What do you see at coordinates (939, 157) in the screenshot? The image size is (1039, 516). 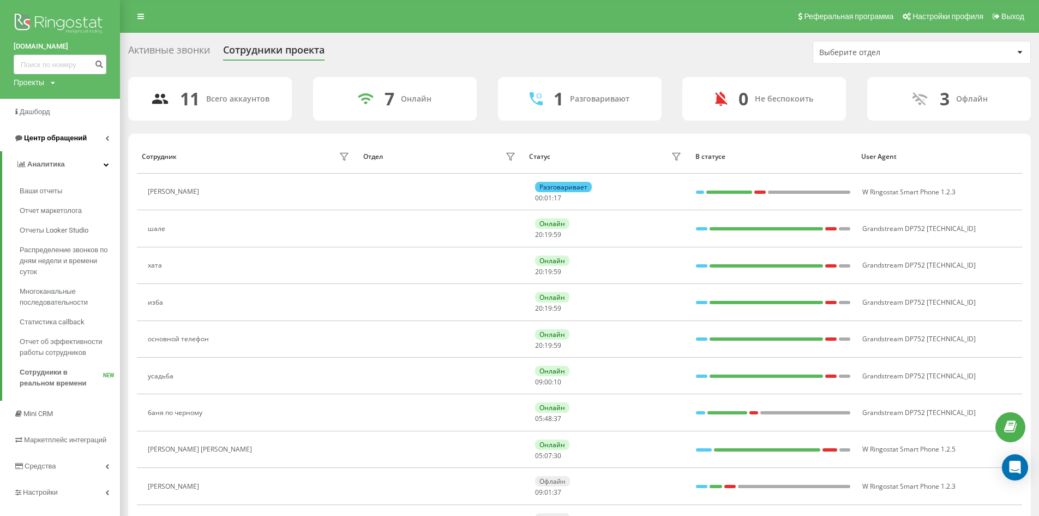 I see `div: User Agent` at bounding box center [939, 157].